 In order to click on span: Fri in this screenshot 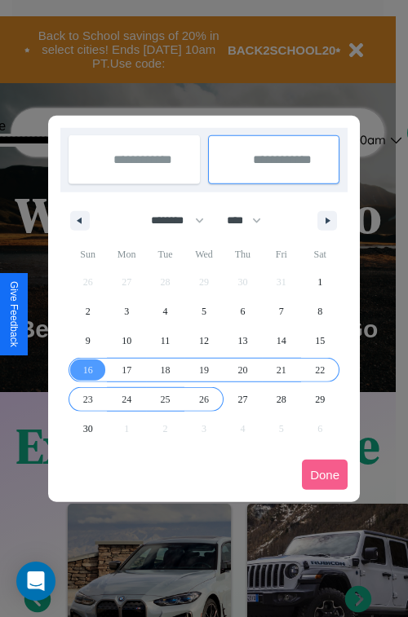, I will do `click(281, 254)`.